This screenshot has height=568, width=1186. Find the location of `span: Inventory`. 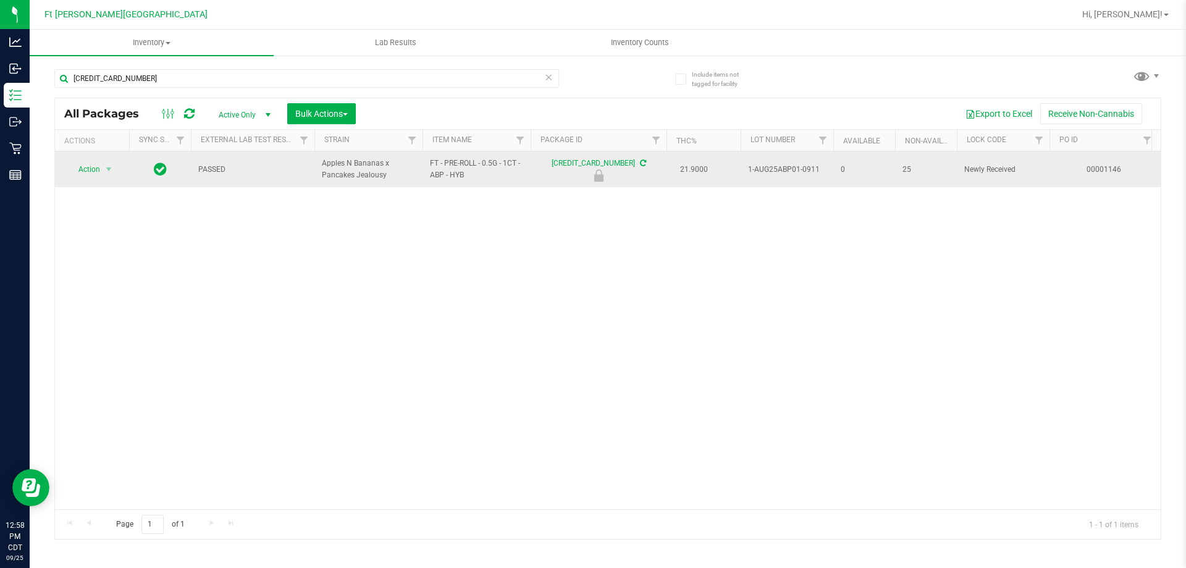

span: Inventory is located at coordinates (151, 43).